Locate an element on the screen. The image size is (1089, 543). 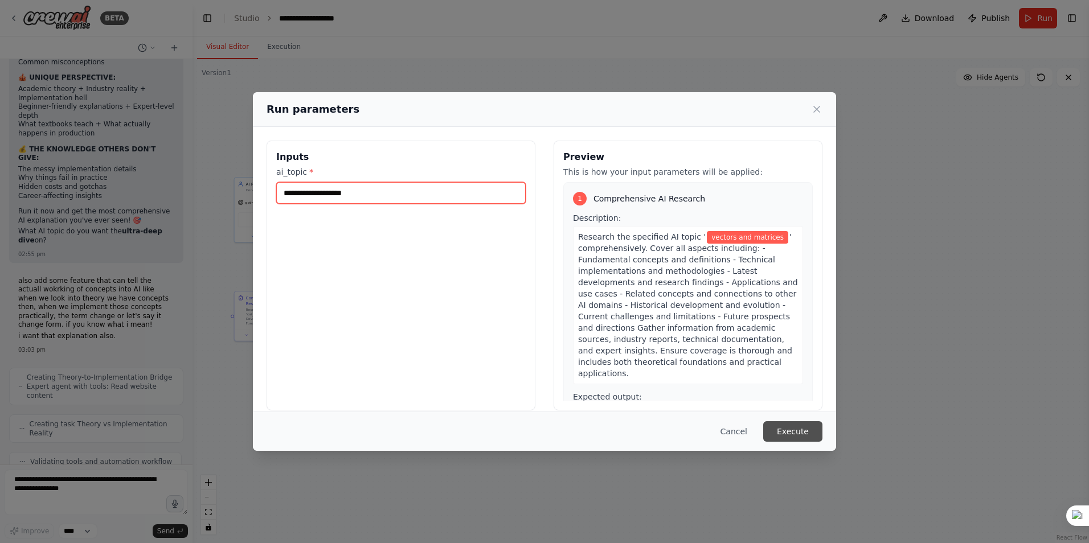
span: Comprehensive AI Research is located at coordinates (649, 199).